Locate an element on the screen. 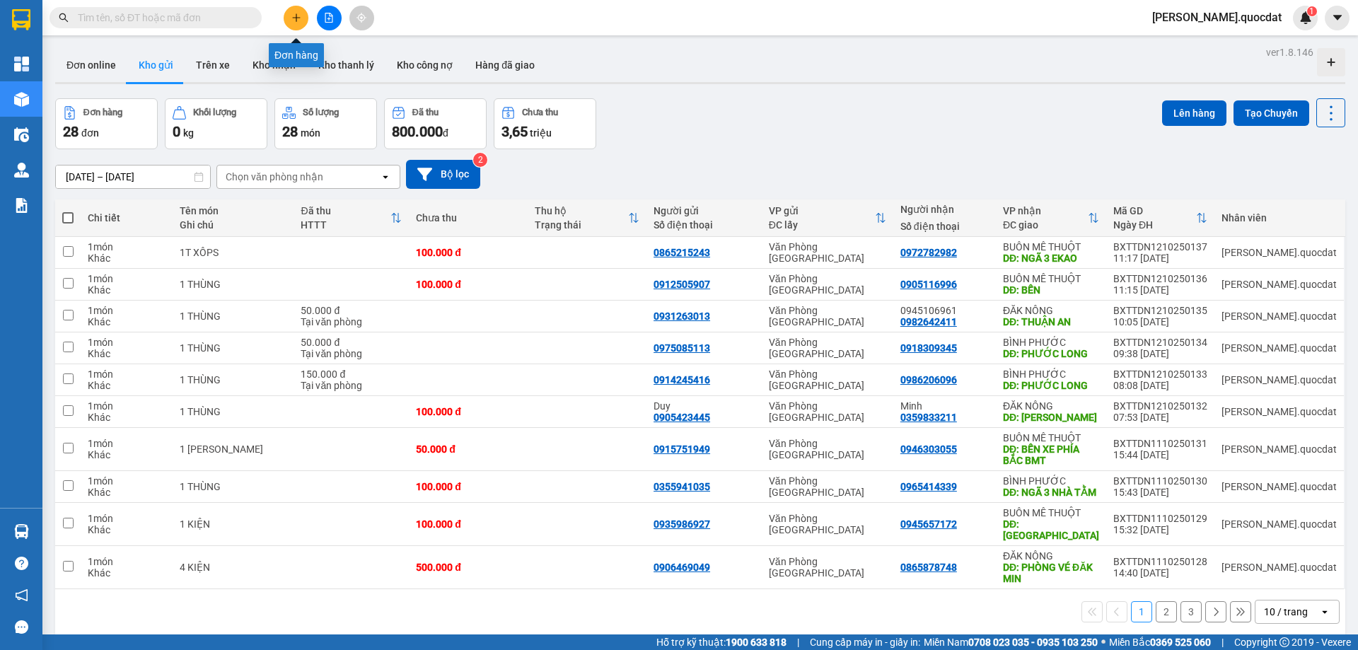 Image resolution: width=1358 pixels, height=650 pixels. div: 0965414339 is located at coordinates (929, 487).